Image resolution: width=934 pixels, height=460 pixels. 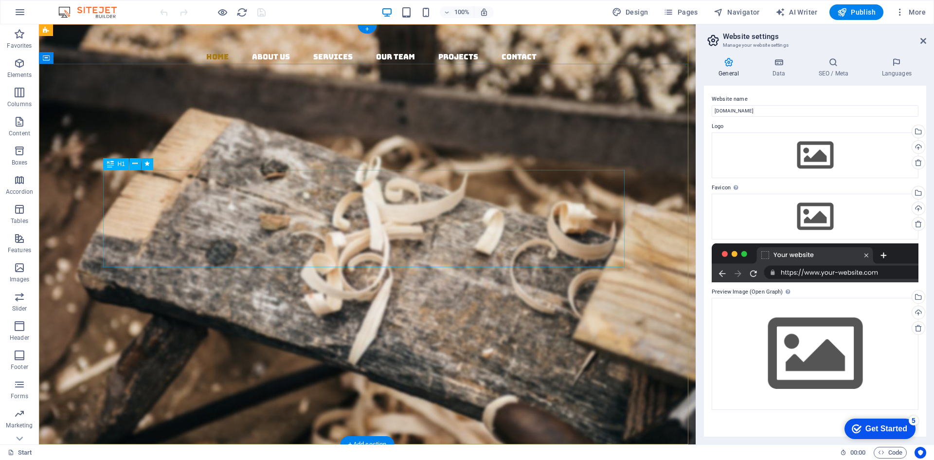 What do you see at coordinates (890, 452) in the screenshot?
I see `button: Code` at bounding box center [890, 452].